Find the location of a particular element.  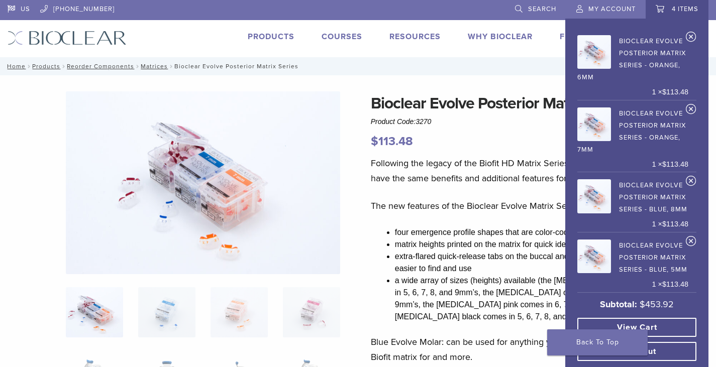

a: Courses is located at coordinates (342, 37).